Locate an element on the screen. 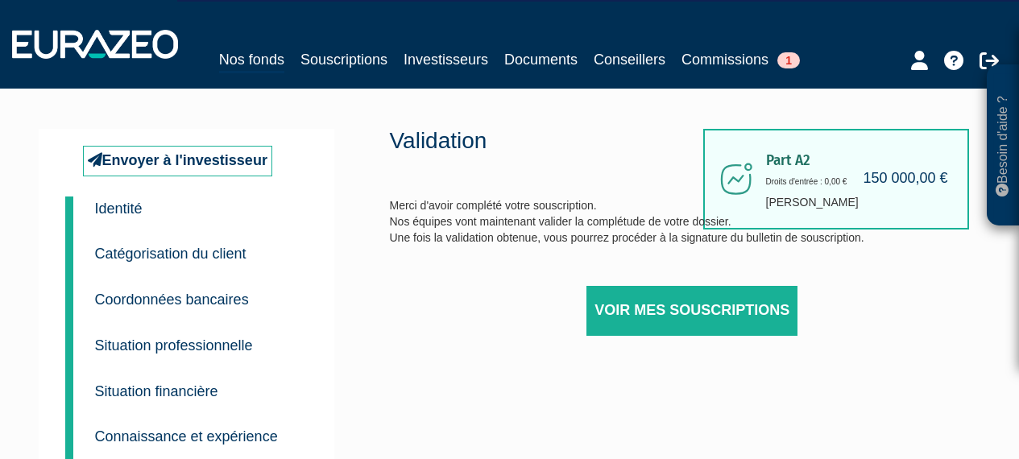 The width and height of the screenshot is (1019, 459). small: Catégorisation du client is located at coordinates (171, 254).